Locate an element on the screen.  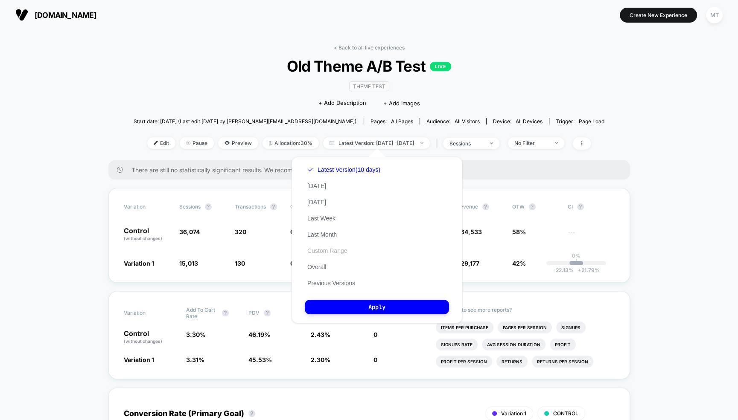
button: Latest Version(10 days) is located at coordinates (344, 170).